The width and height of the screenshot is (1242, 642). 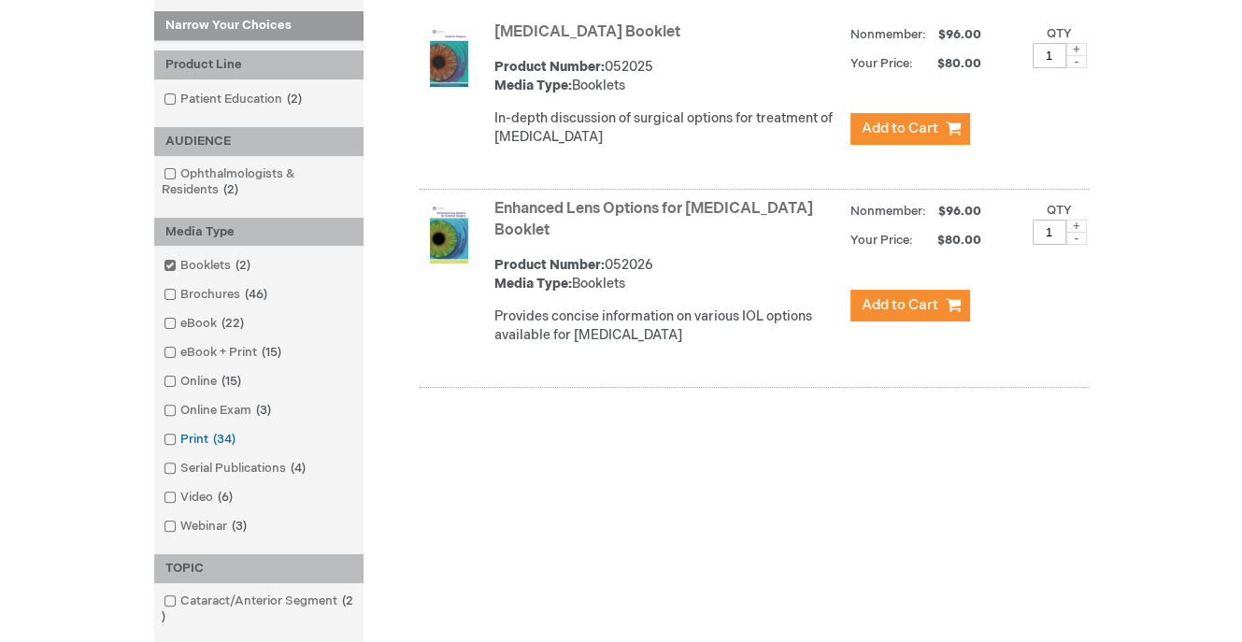 I want to click on a: Video6, so click(x=199, y=497).